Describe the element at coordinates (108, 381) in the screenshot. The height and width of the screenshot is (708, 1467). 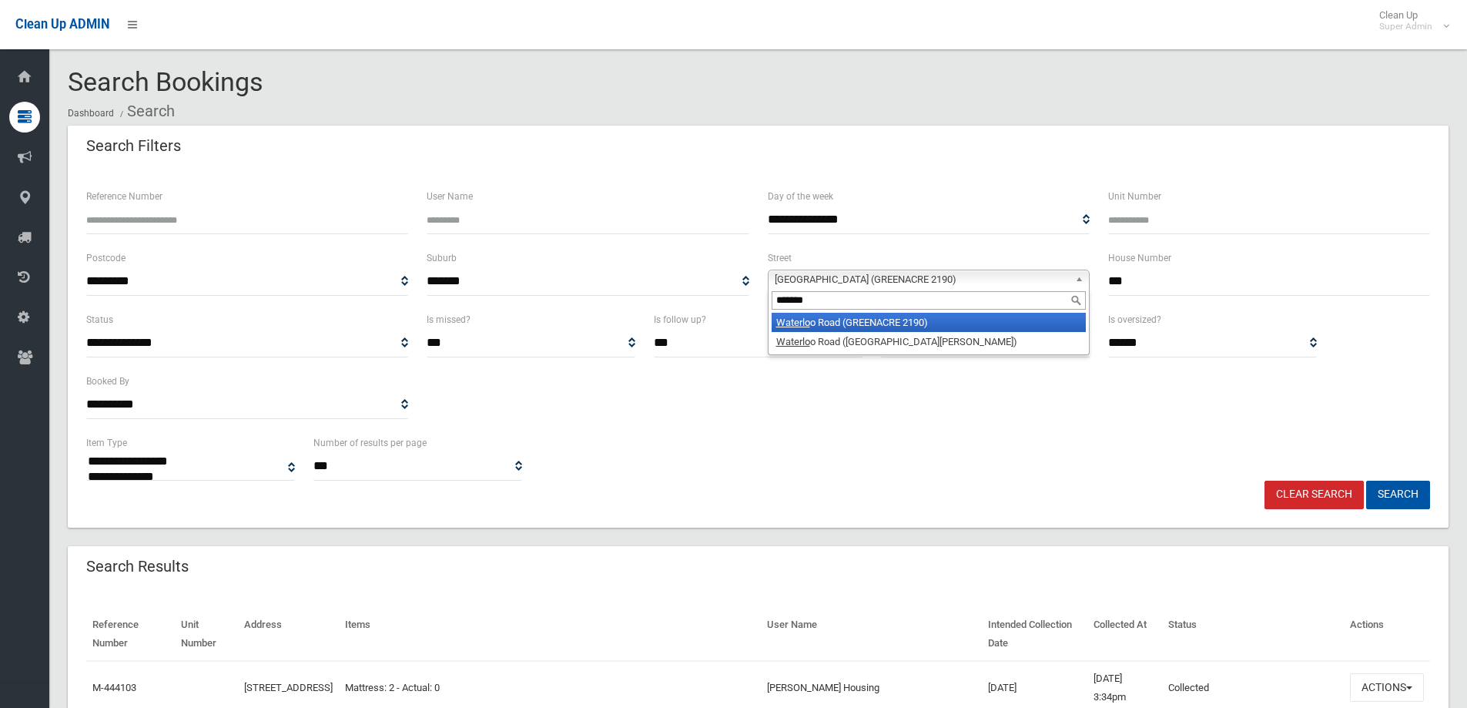
I see `label: Booked By` at that location.